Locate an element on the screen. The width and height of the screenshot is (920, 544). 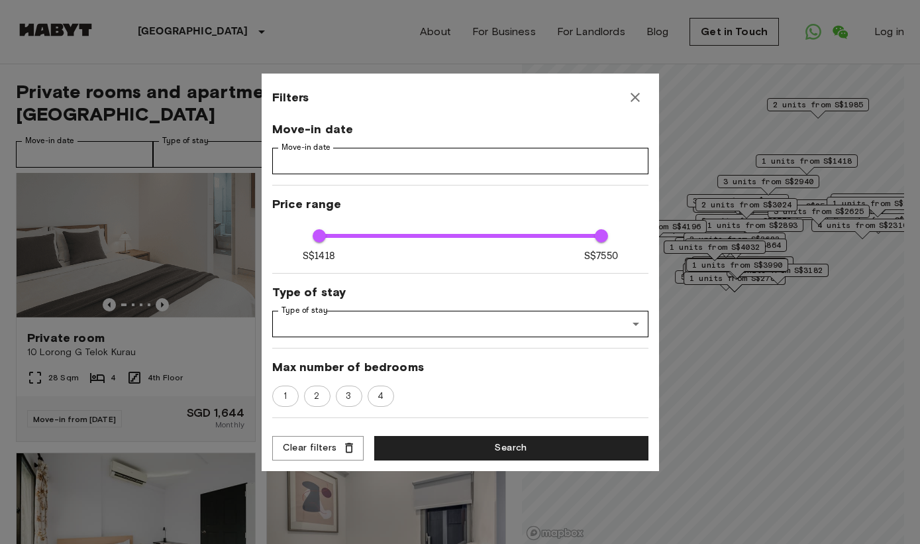
span: Type of stay is located at coordinates (460, 292).